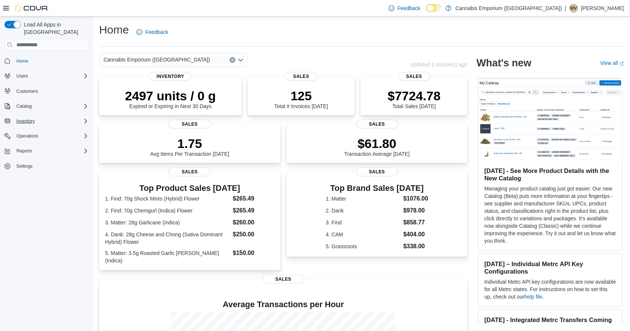 This screenshot has width=630, height=331. Describe the element at coordinates (167, 238) in the screenshot. I see `dt: 4. Dank: 28g Cheese and Chong (Sativa Dominant Hybrid) Flower` at that location.